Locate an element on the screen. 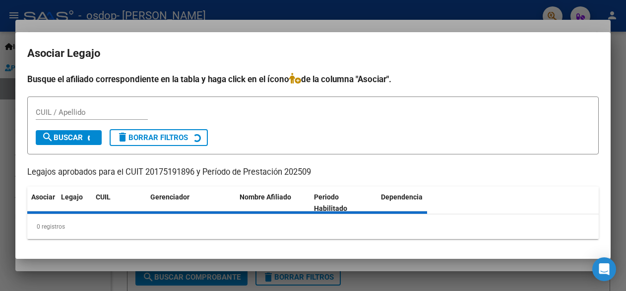 This screenshot has width=626, height=291. div: Open Intercom Messenger is located at coordinates (604, 270).